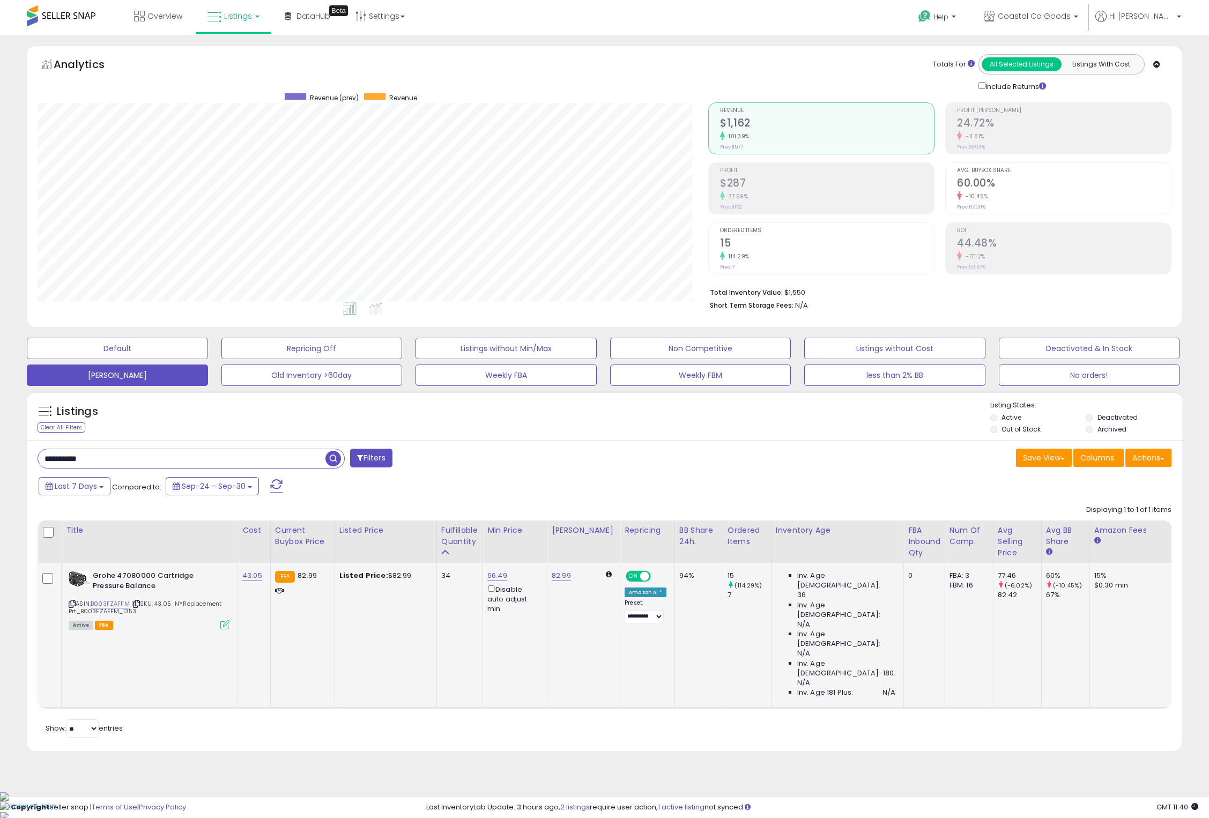  I want to click on div: 15, so click(749, 576).